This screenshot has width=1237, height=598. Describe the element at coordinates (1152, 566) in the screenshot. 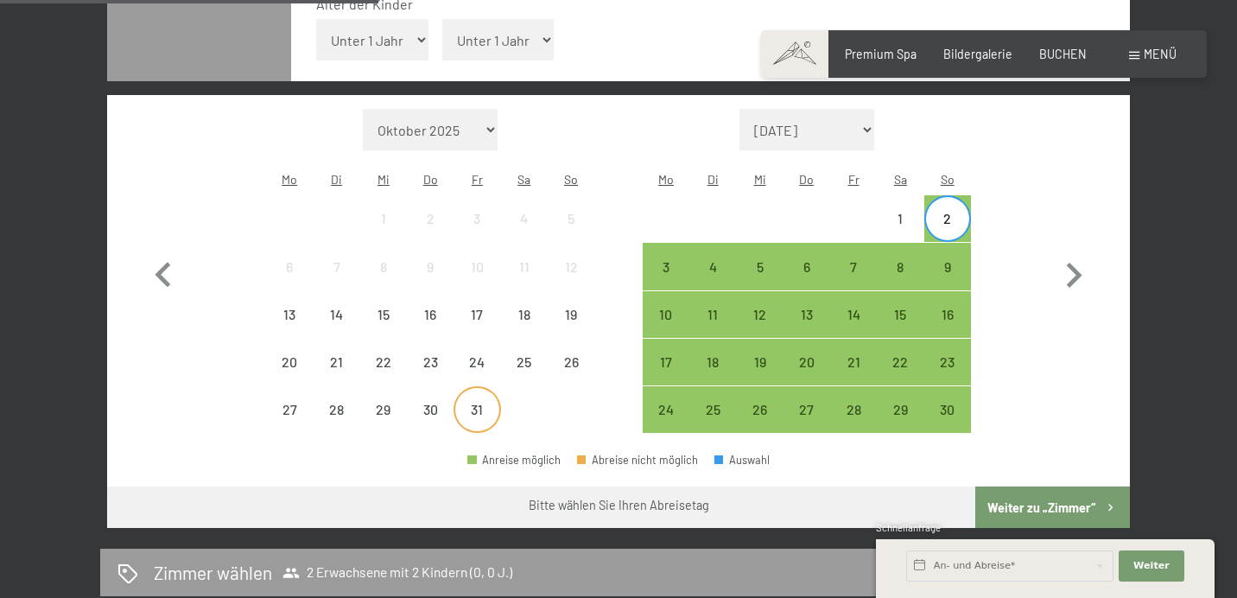

I see `button: Weiter` at that location.